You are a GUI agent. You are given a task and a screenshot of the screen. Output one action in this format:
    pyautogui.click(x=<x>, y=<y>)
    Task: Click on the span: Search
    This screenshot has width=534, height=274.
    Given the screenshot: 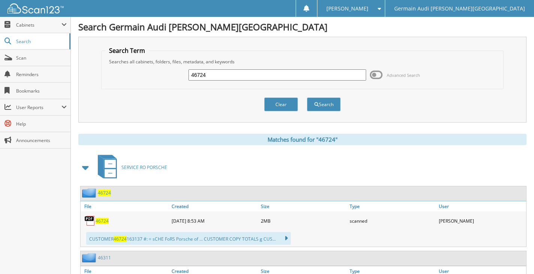 What is the action you would take?
    pyautogui.click(x=41, y=41)
    